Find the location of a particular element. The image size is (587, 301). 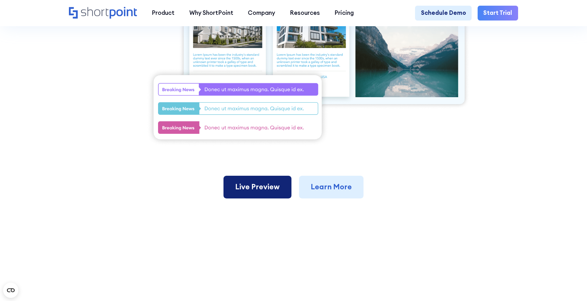

div: Resources is located at coordinates (305, 13).